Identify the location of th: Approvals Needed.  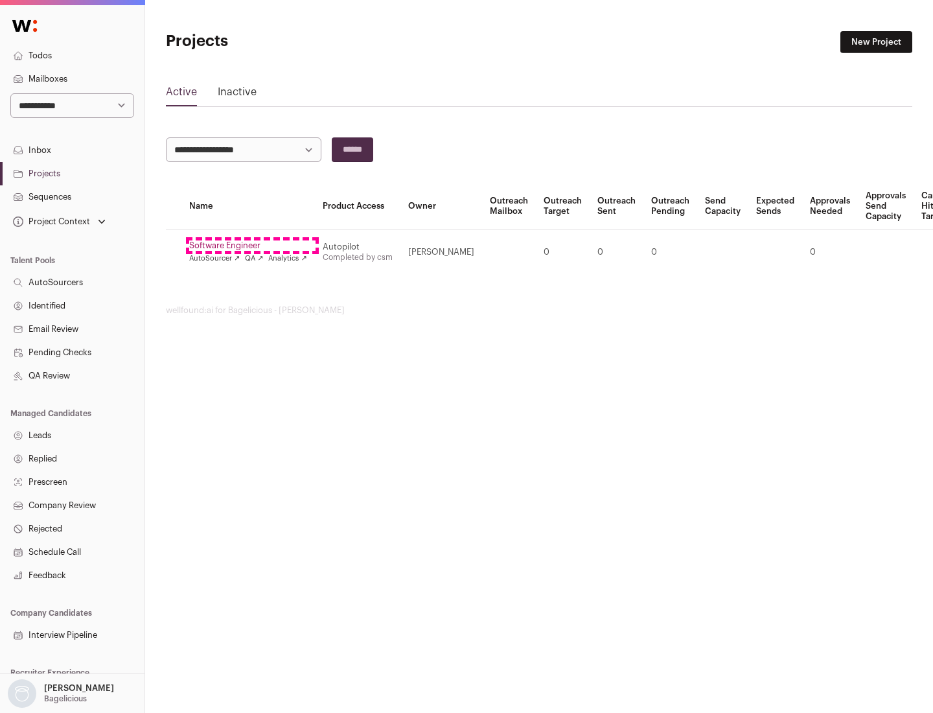
(830, 206).